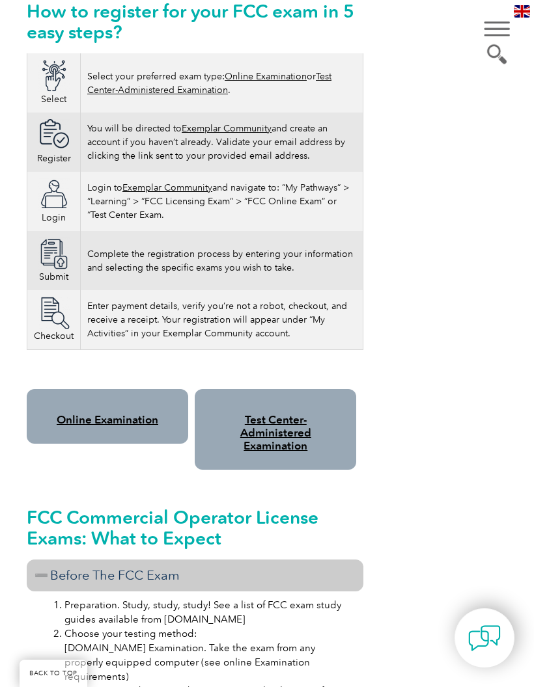 This screenshot has width=534, height=687. Describe the element at coordinates (53, 674) in the screenshot. I see `a: BACK TO TOP` at that location.